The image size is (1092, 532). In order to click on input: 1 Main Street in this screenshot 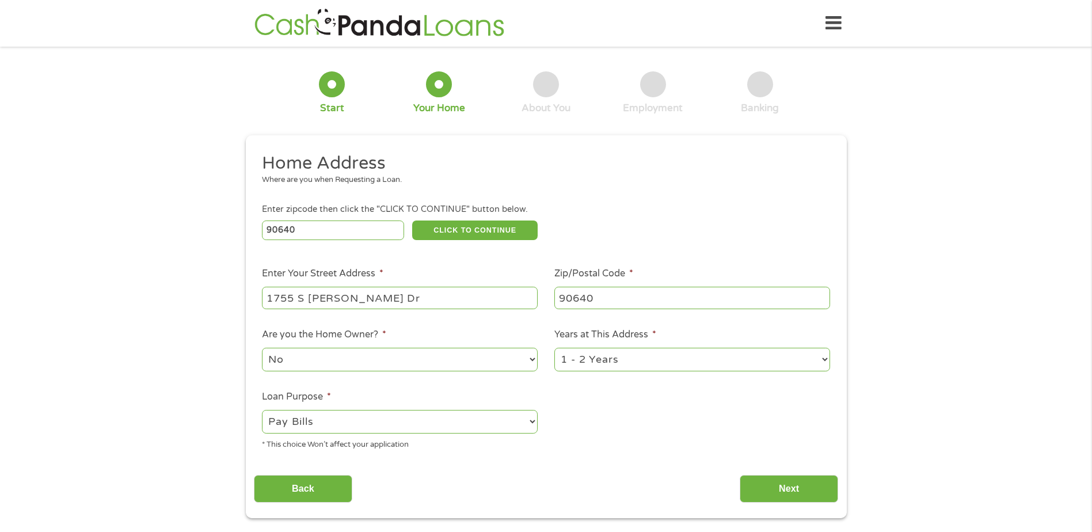, I will do `click(399, 298)`.